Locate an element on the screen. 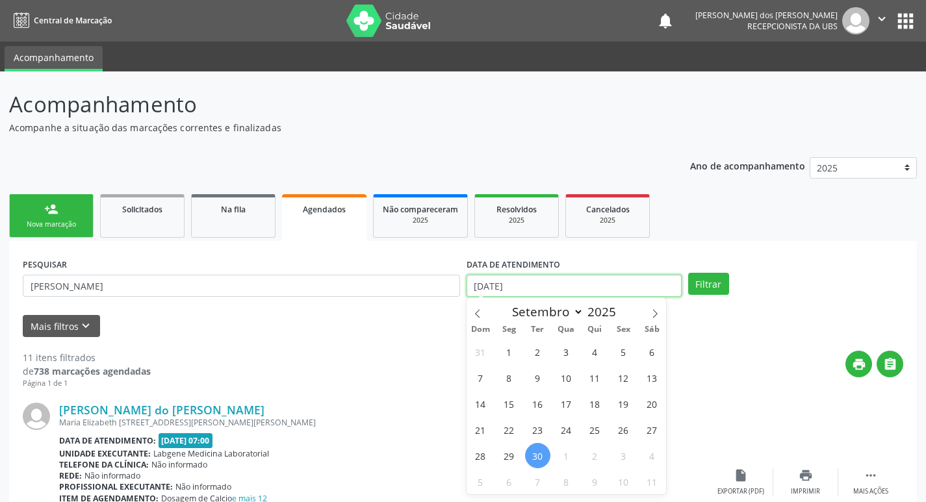  span: Setembro 20, 2025 is located at coordinates (652, 404).